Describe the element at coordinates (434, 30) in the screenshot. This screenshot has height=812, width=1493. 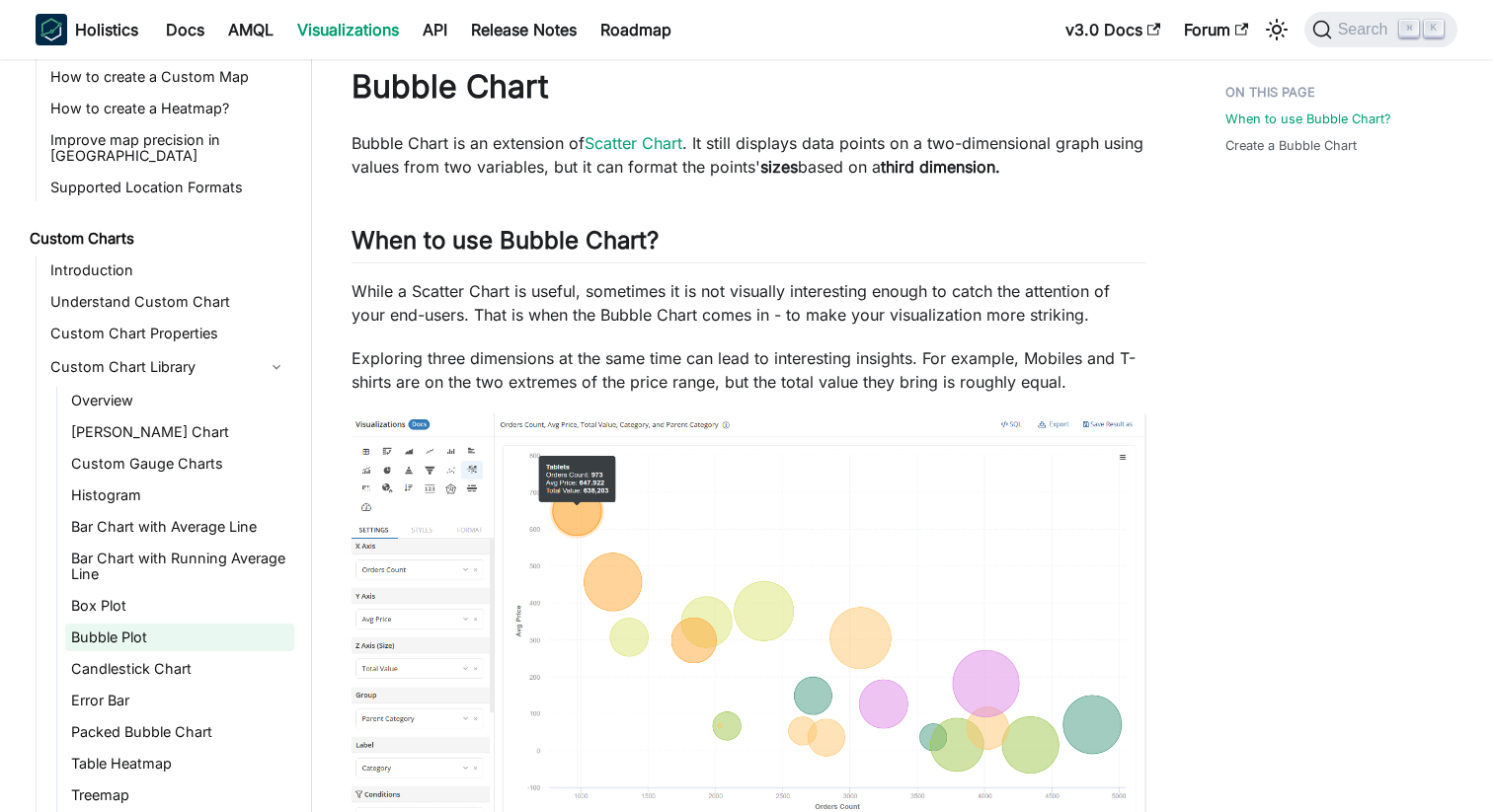
I see `a: API` at that location.